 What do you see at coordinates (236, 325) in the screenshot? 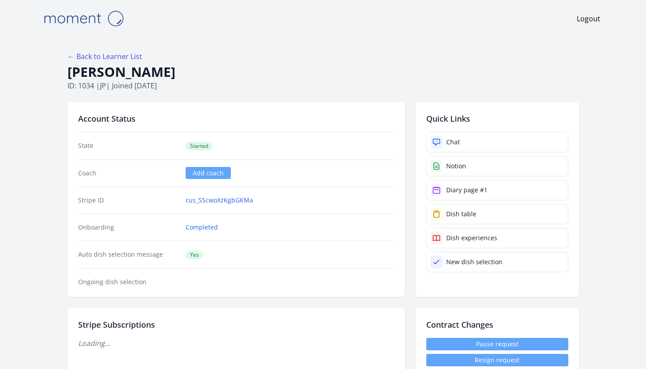
I see `h2: Stripe Subscriptions` at bounding box center [236, 325].